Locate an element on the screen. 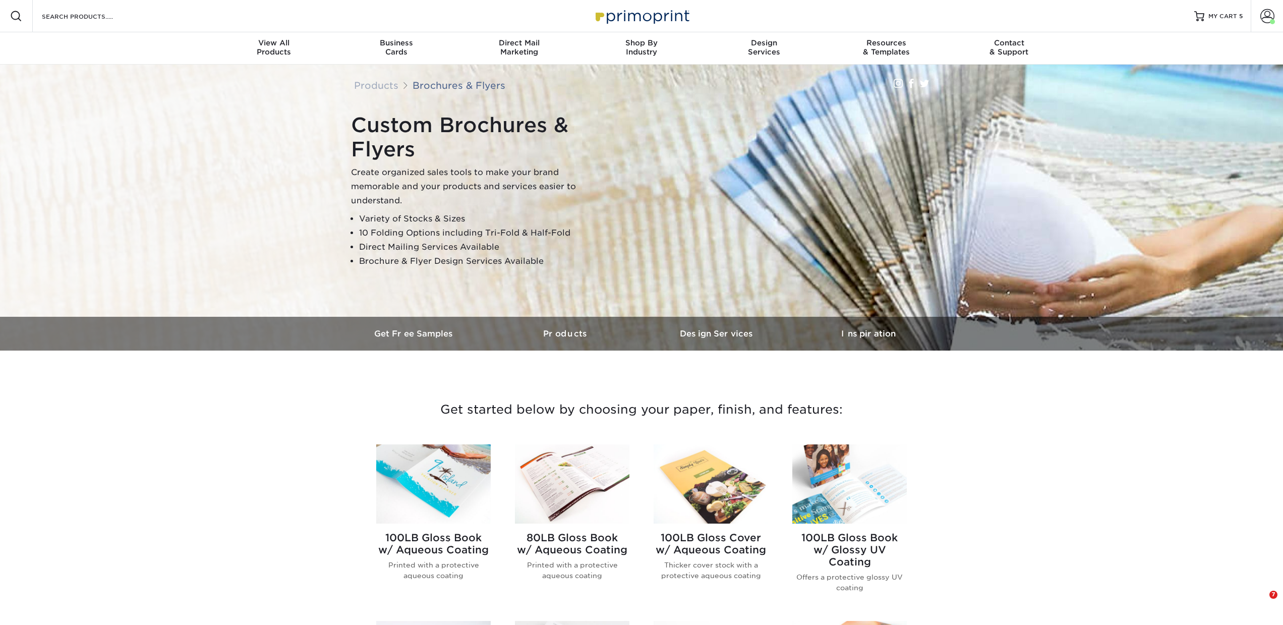 The height and width of the screenshot is (625, 1283). div: Marketing is located at coordinates (519, 47).